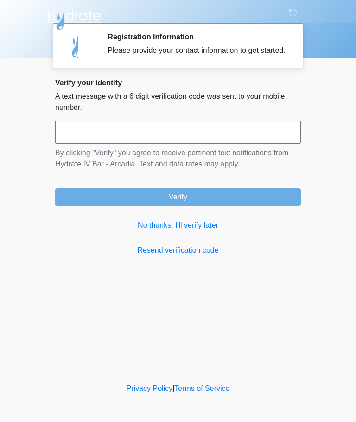 The image size is (356, 422). I want to click on a: Resend verification code, so click(178, 250).